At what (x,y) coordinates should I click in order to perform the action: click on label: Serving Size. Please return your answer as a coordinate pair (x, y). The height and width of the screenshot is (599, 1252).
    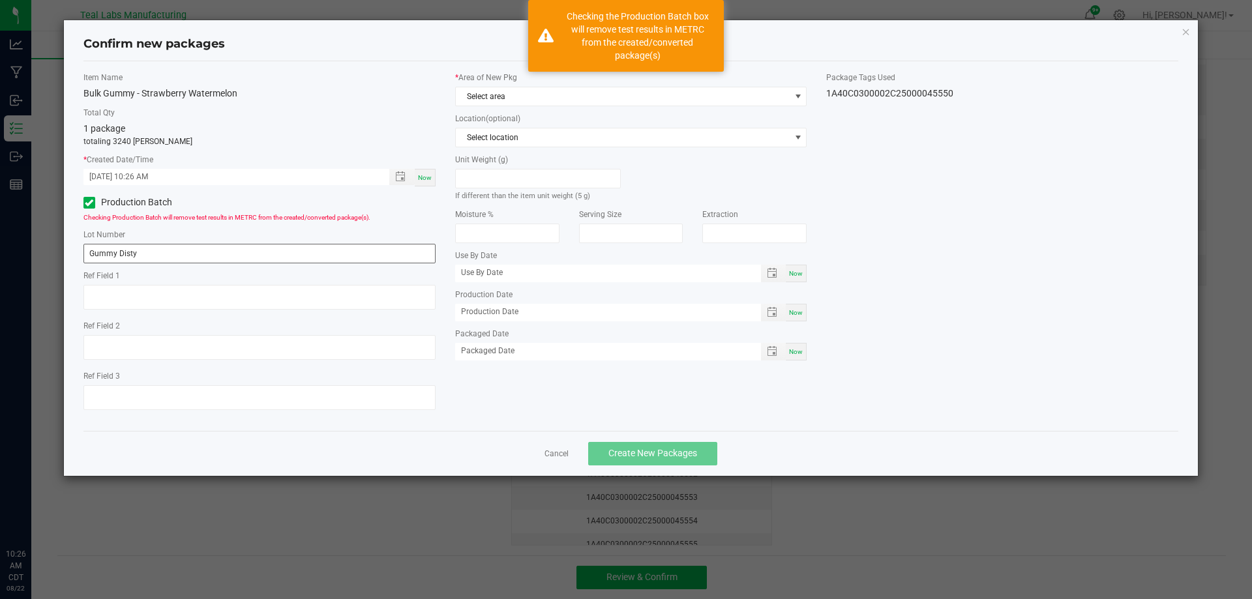
    Looking at the image, I should click on (631, 215).